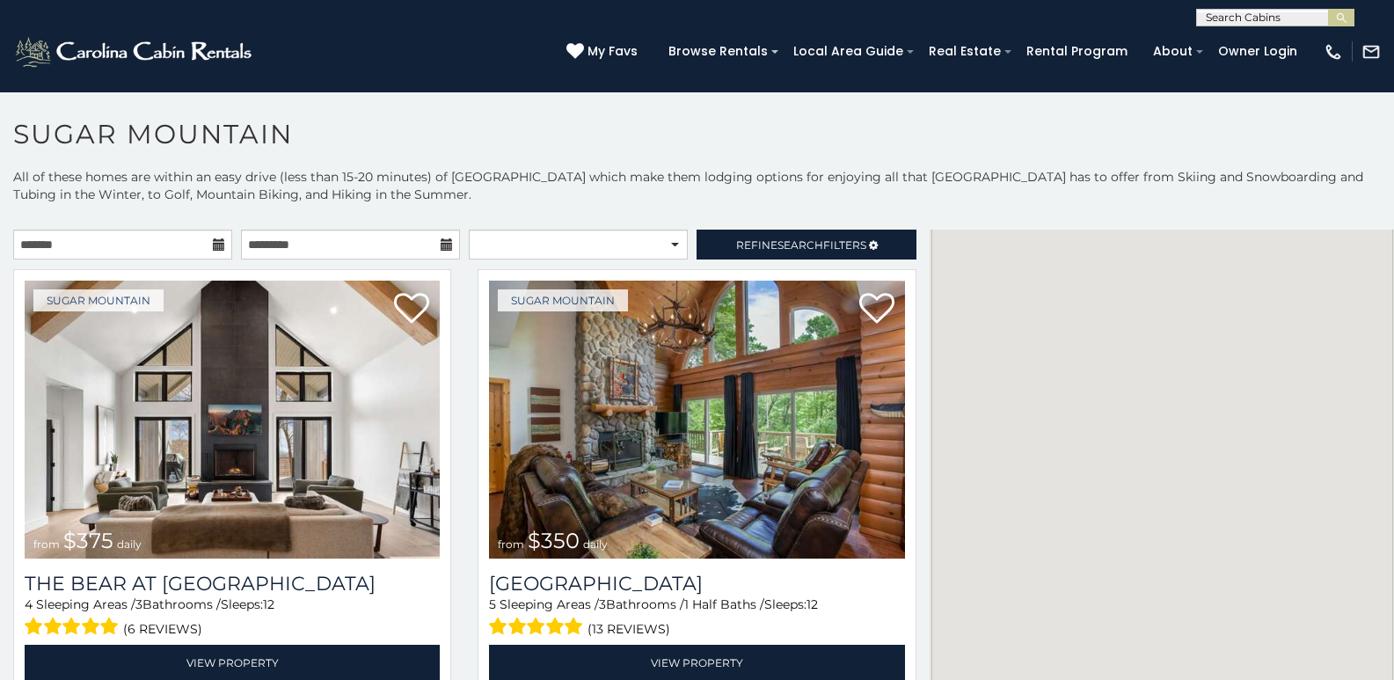 The width and height of the screenshot is (1394, 680). Describe the element at coordinates (232, 583) in the screenshot. I see `h3: The Bear At Sugar Mountain` at that location.